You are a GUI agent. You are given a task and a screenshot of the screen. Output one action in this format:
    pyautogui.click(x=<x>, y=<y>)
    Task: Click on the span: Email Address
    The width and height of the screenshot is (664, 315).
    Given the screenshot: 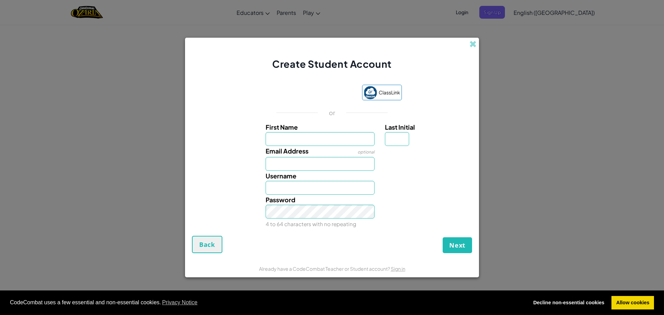 What is the action you would take?
    pyautogui.click(x=287, y=151)
    